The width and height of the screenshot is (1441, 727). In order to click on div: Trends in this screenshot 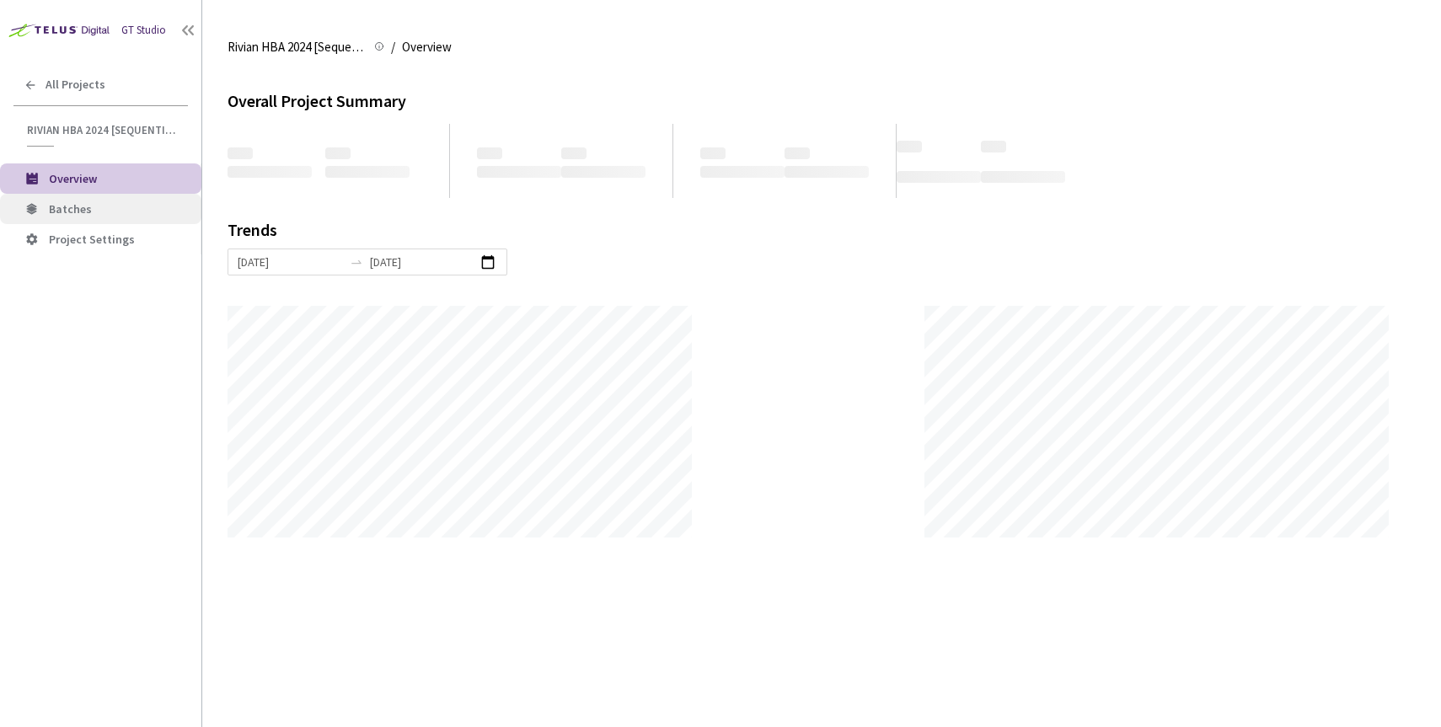, I will do `click(810, 235)`.